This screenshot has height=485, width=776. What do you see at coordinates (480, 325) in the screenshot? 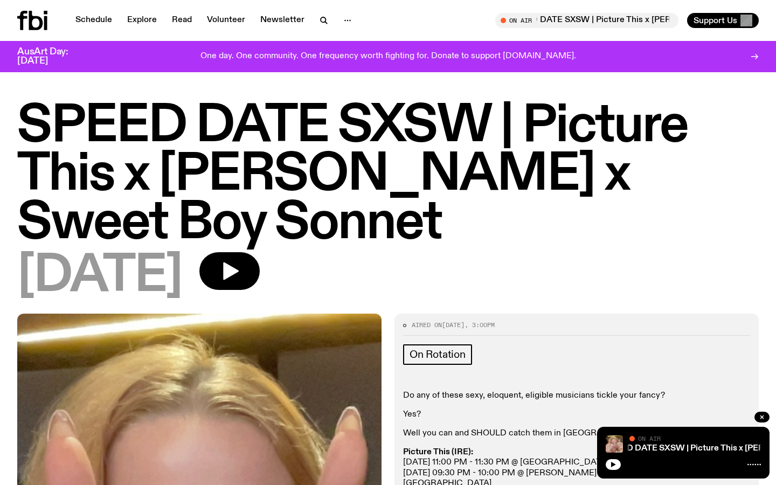
I see `span: , 3:00pm` at bounding box center [480, 325].